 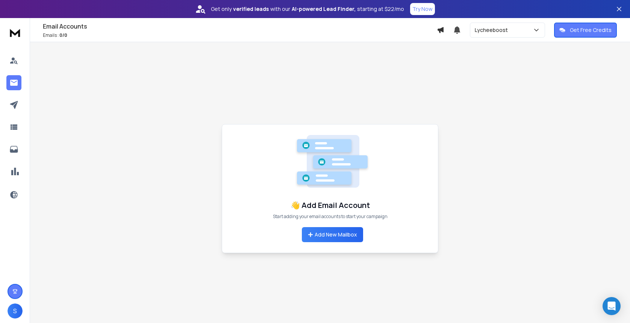 What do you see at coordinates (15, 32) in the screenshot?
I see `img: logo` at bounding box center [15, 32].